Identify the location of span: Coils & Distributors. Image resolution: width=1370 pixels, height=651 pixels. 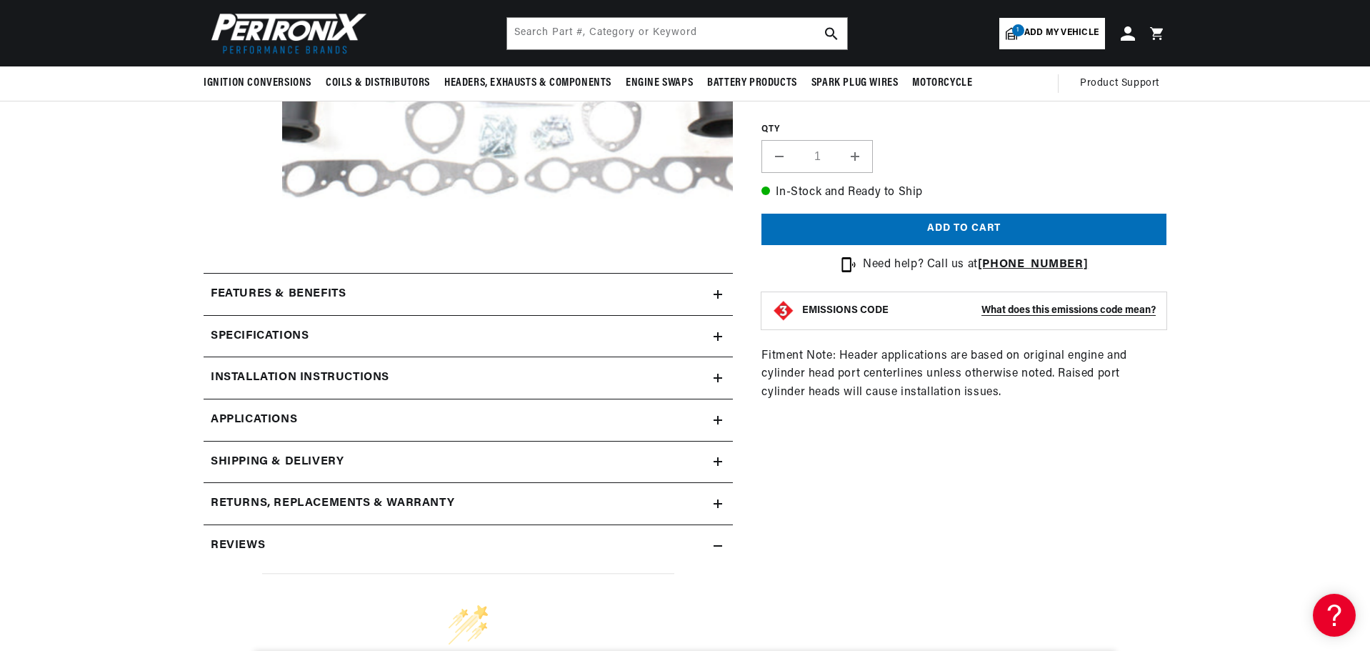
(378, 83).